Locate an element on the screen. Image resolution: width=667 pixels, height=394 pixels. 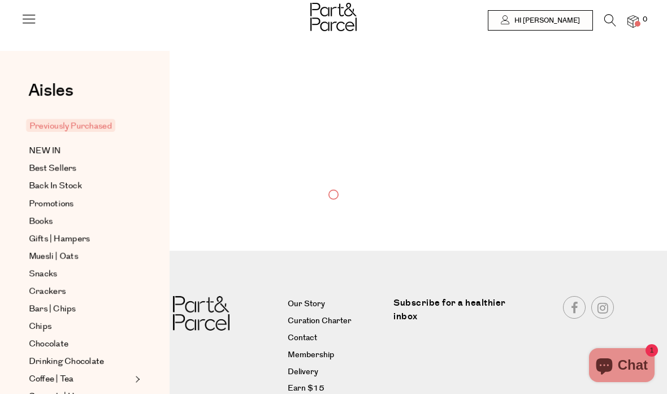
span: Gifts | Hampers is located at coordinates (59, 239).